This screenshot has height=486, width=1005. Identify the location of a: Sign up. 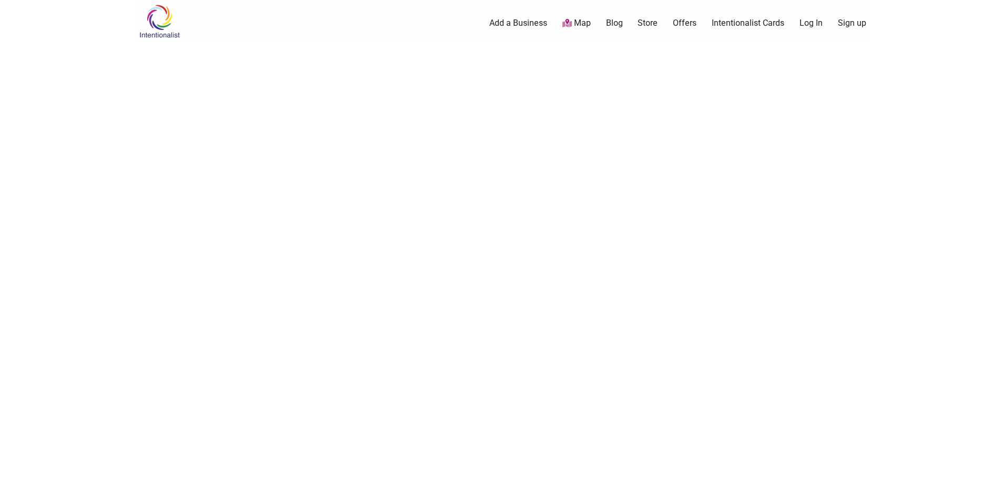
(852, 23).